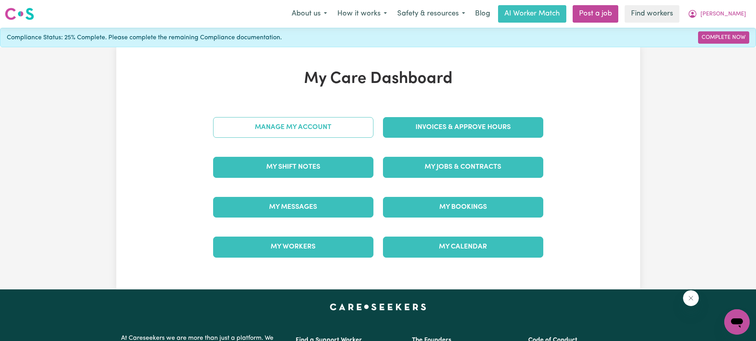 This screenshot has height=341, width=756. I want to click on button: Safety & resources, so click(431, 14).